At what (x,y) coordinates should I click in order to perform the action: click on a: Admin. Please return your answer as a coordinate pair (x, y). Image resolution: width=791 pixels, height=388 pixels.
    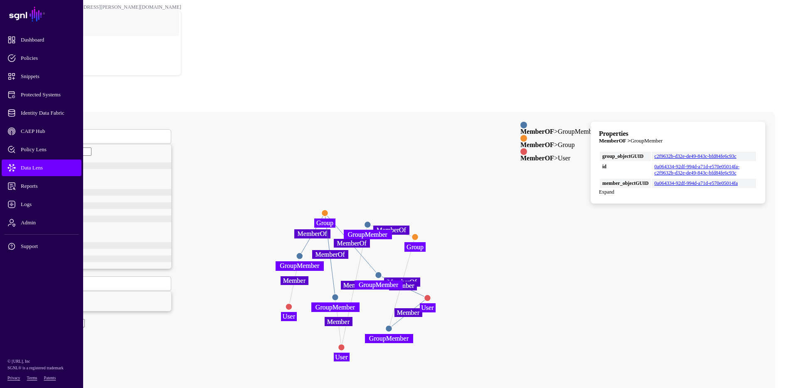
    Looking at the image, I should click on (42, 223).